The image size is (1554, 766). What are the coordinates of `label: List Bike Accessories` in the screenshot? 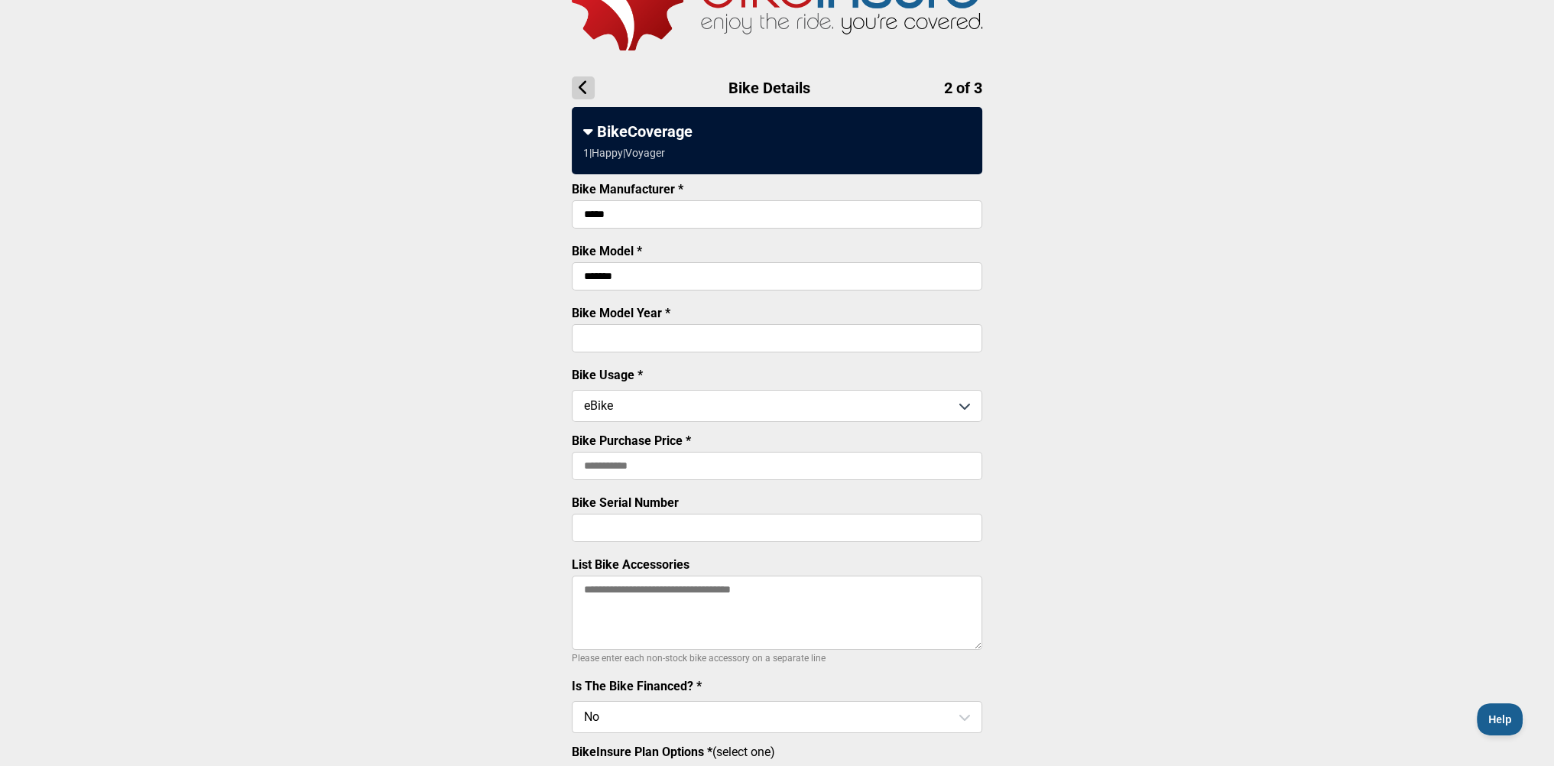 It's located at (631, 564).